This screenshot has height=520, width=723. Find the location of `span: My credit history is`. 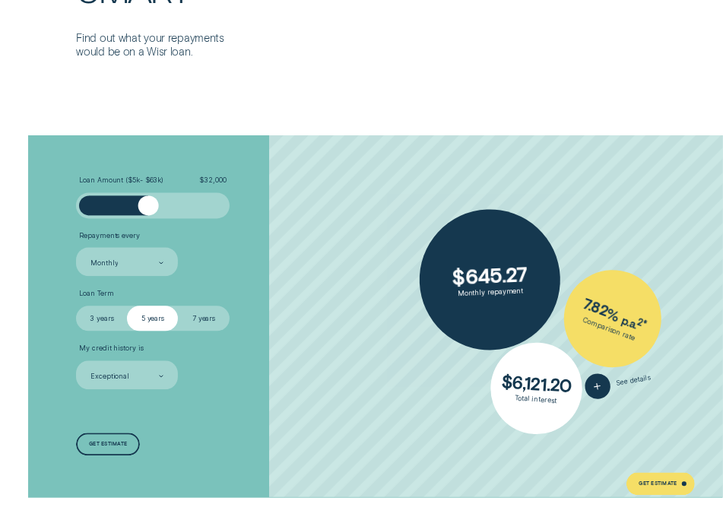

span: My credit history is is located at coordinates (111, 347).